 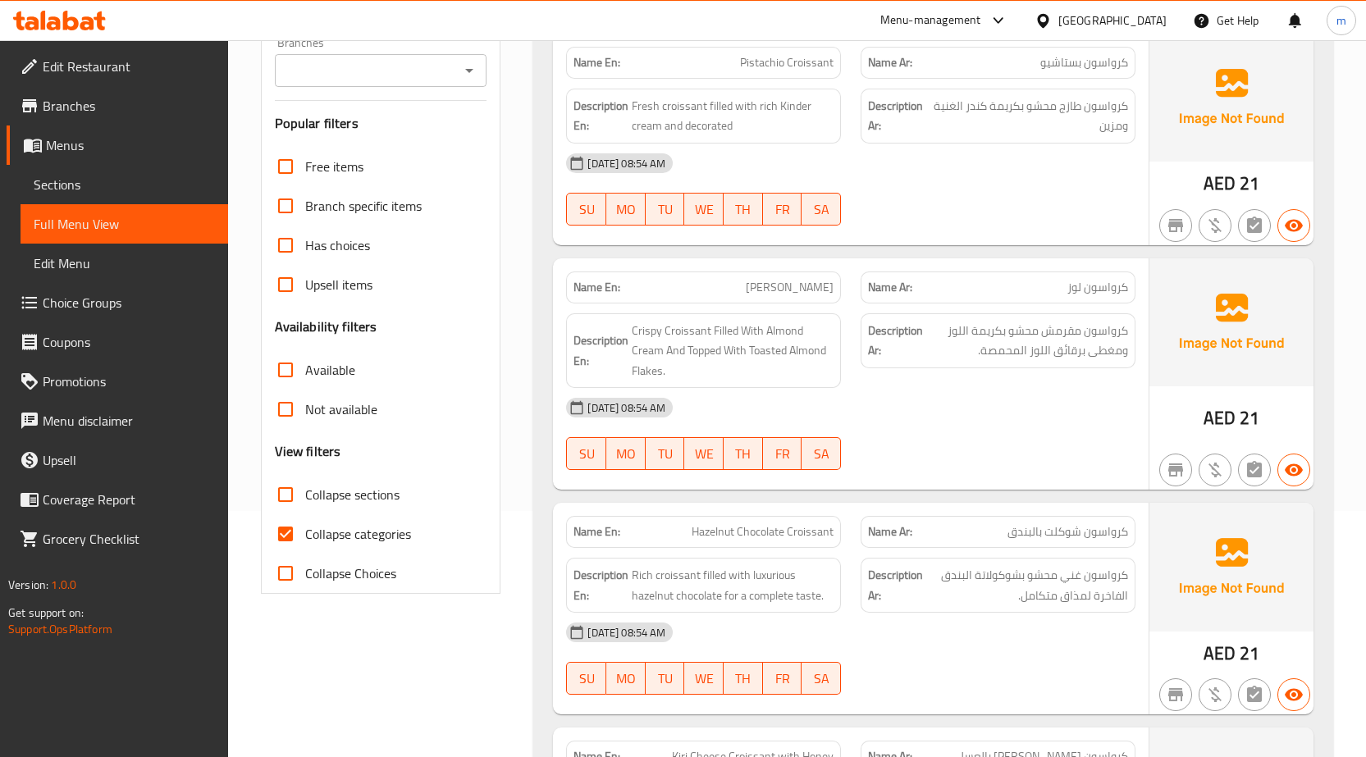 What do you see at coordinates (124, 263) in the screenshot?
I see `span: Edit Menu` at bounding box center [124, 263].